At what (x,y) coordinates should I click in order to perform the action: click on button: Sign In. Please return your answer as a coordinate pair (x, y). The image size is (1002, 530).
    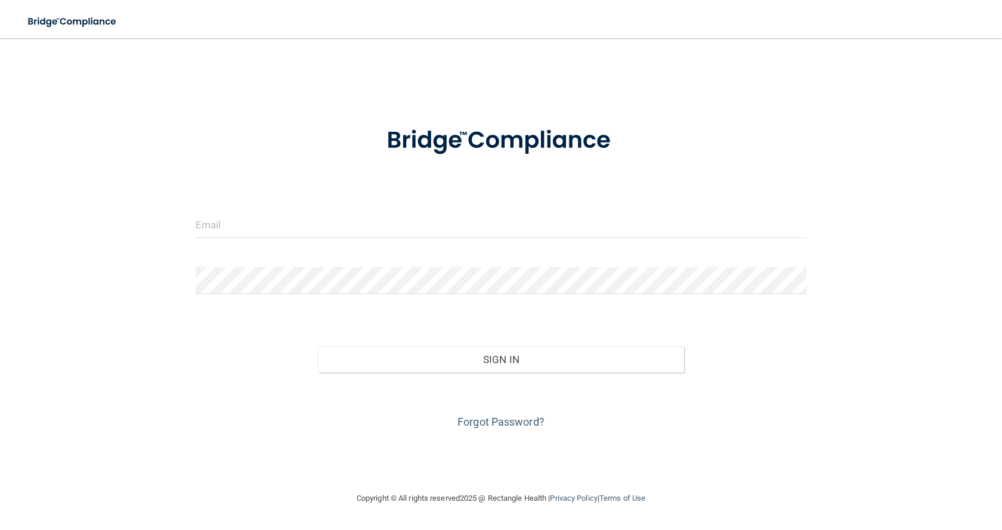
    Looking at the image, I should click on (501, 360).